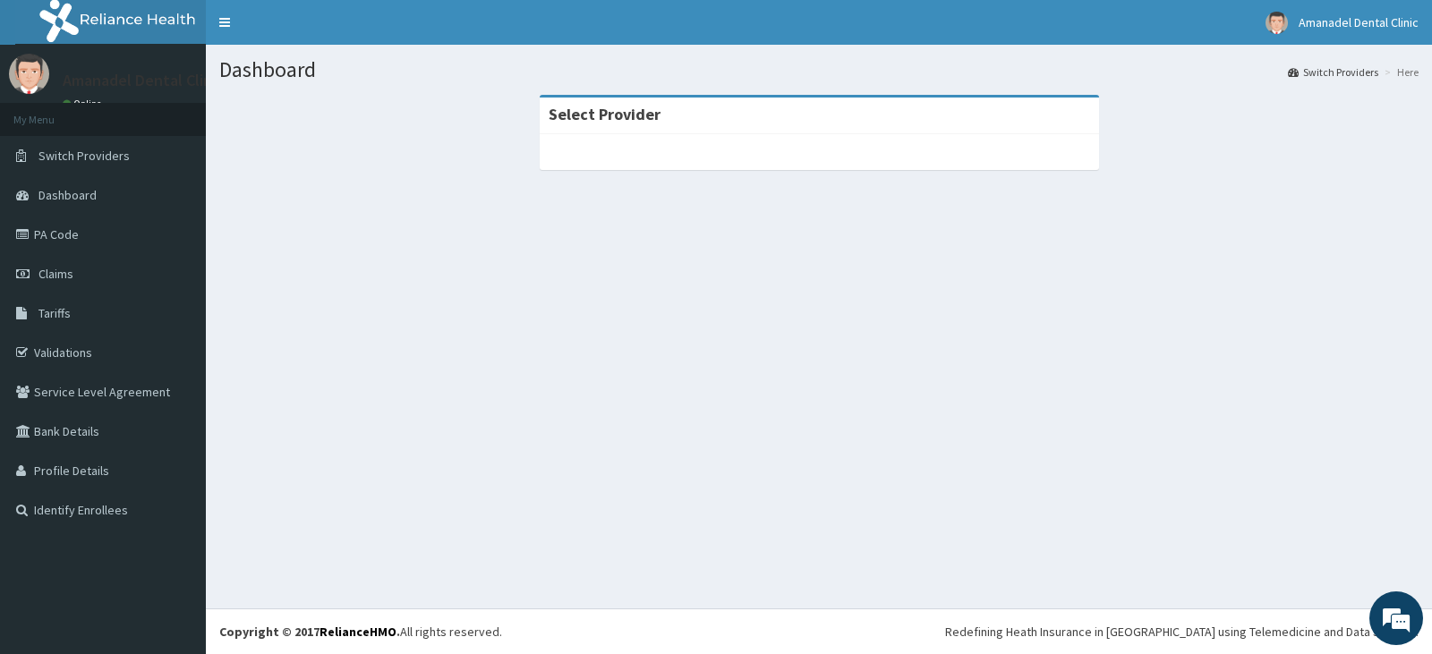 This screenshot has width=1432, height=654. Describe the element at coordinates (56, 274) in the screenshot. I see `span: Claims` at that location.